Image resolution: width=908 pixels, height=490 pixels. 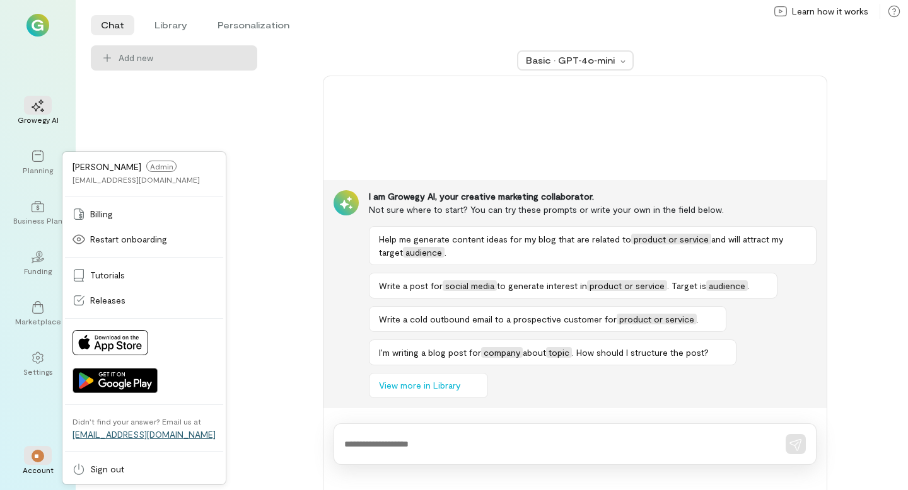 What do you see at coordinates (419, 386) in the screenshot?
I see `span: View more in Library` at bounding box center [419, 386].